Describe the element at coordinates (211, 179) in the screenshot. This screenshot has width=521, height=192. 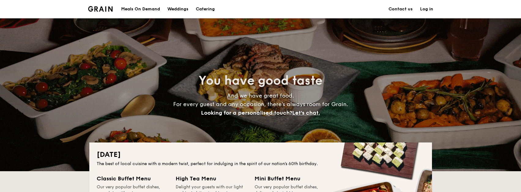
I see `div: High Tea Menu` at that location.